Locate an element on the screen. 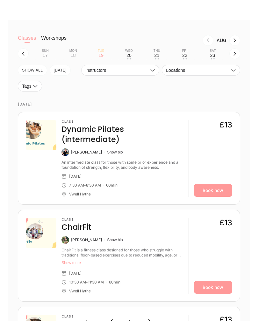 The image size is (258, 321). div: Fri is located at coordinates (184, 51).